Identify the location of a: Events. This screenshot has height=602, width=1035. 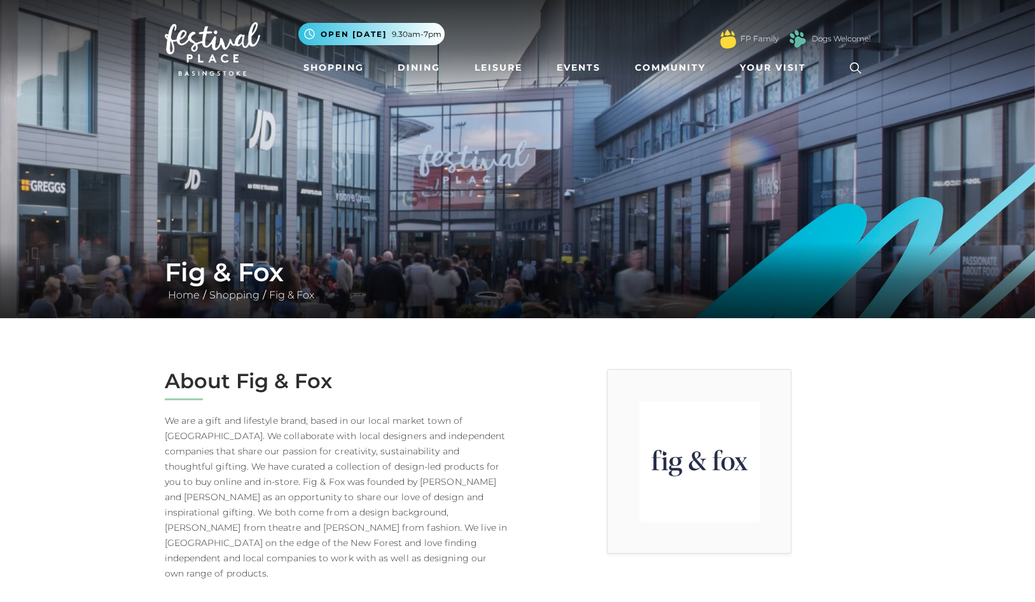
(578, 67).